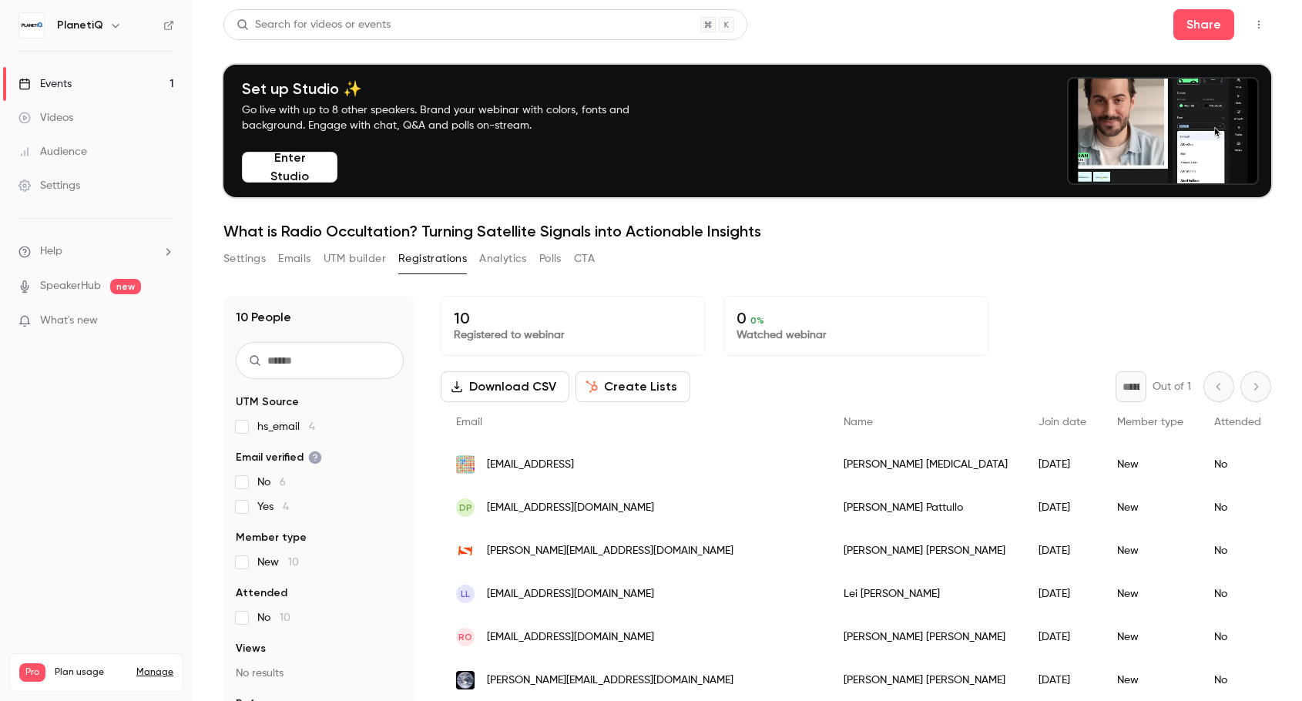 This screenshot has width=1302, height=701. What do you see at coordinates (126, 287) in the screenshot?
I see `span: new` at bounding box center [126, 287].